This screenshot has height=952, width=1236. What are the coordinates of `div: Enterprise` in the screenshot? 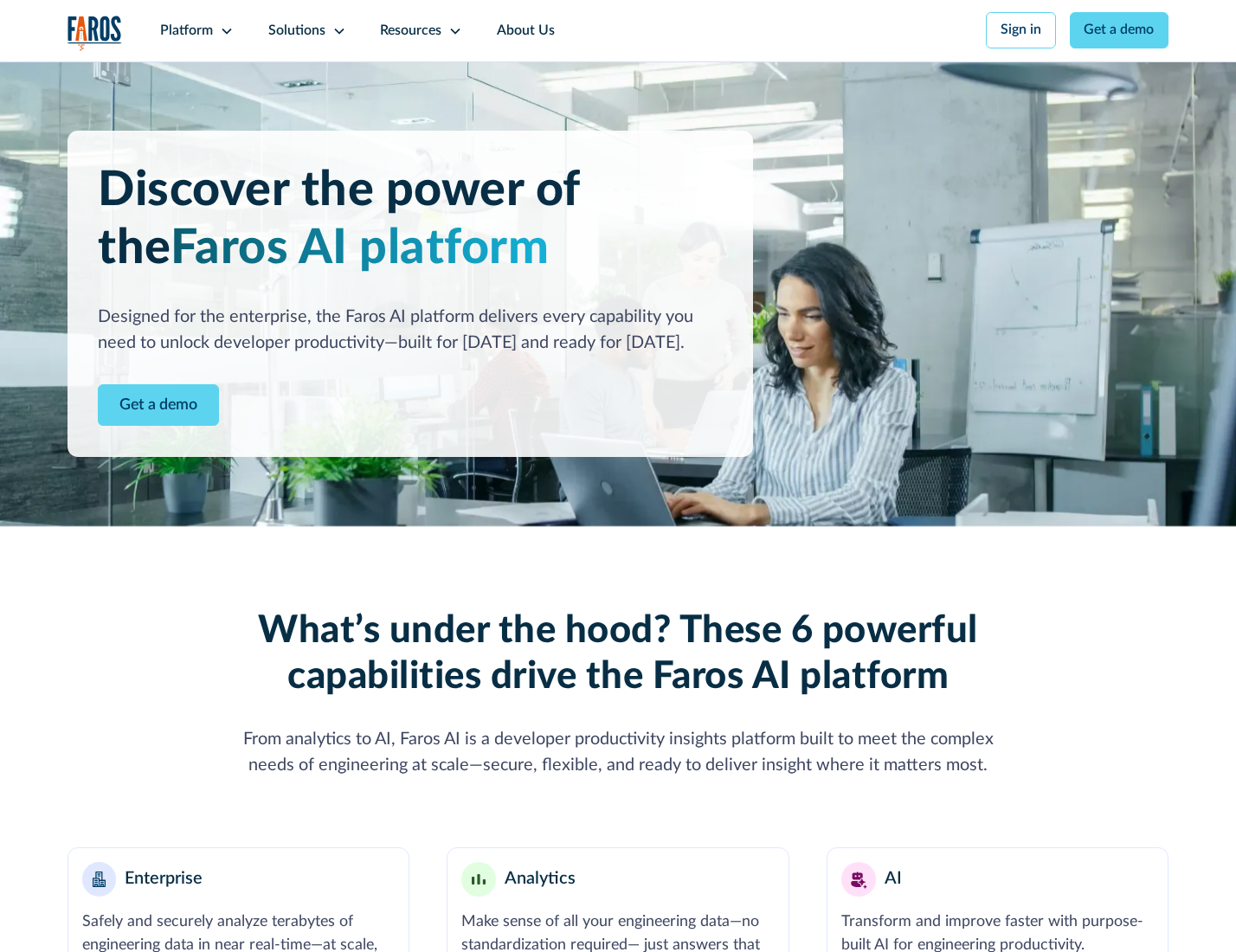 It's located at (164, 880).